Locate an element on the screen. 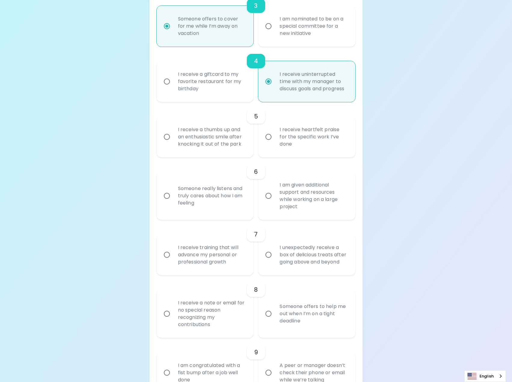 This screenshot has height=382, width=512. div: Language is located at coordinates (485, 376).